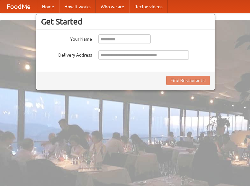 This screenshot has height=186, width=250. What do you see at coordinates (112, 7) in the screenshot?
I see `a: Who we are` at bounding box center [112, 7].